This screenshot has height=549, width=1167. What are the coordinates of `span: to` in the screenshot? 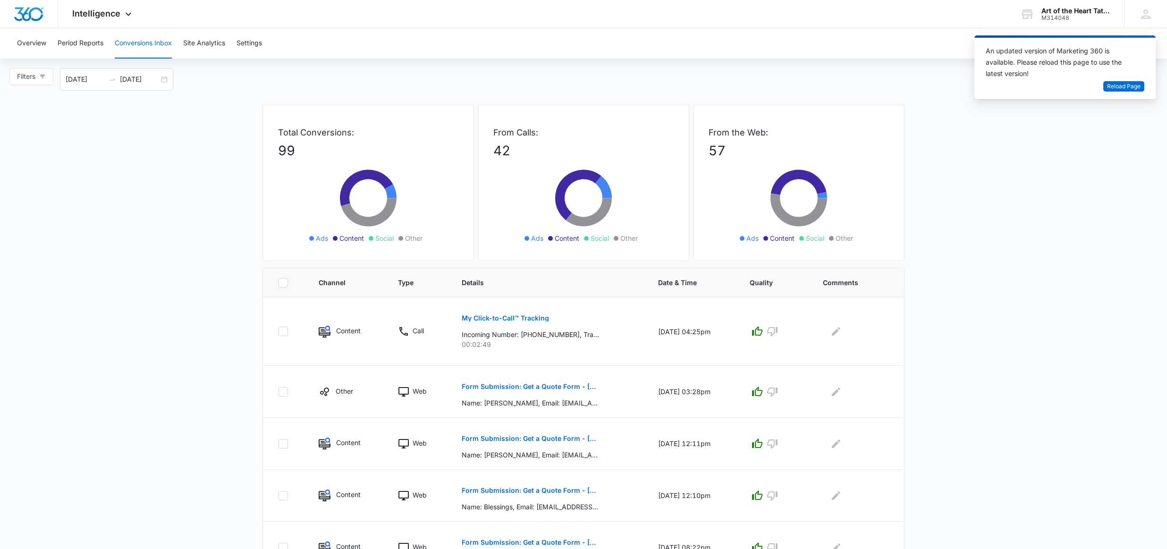 It's located at (112, 79).